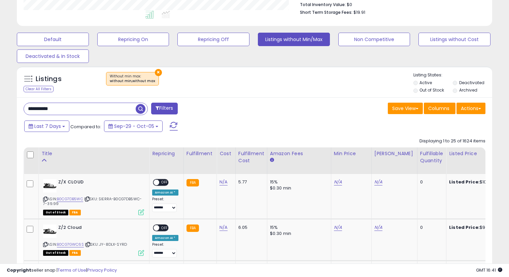 This screenshot has width=509, height=277. What do you see at coordinates (70, 199) in the screenshot?
I see `a: B0CG7DB5WC` at bounding box center [70, 199].